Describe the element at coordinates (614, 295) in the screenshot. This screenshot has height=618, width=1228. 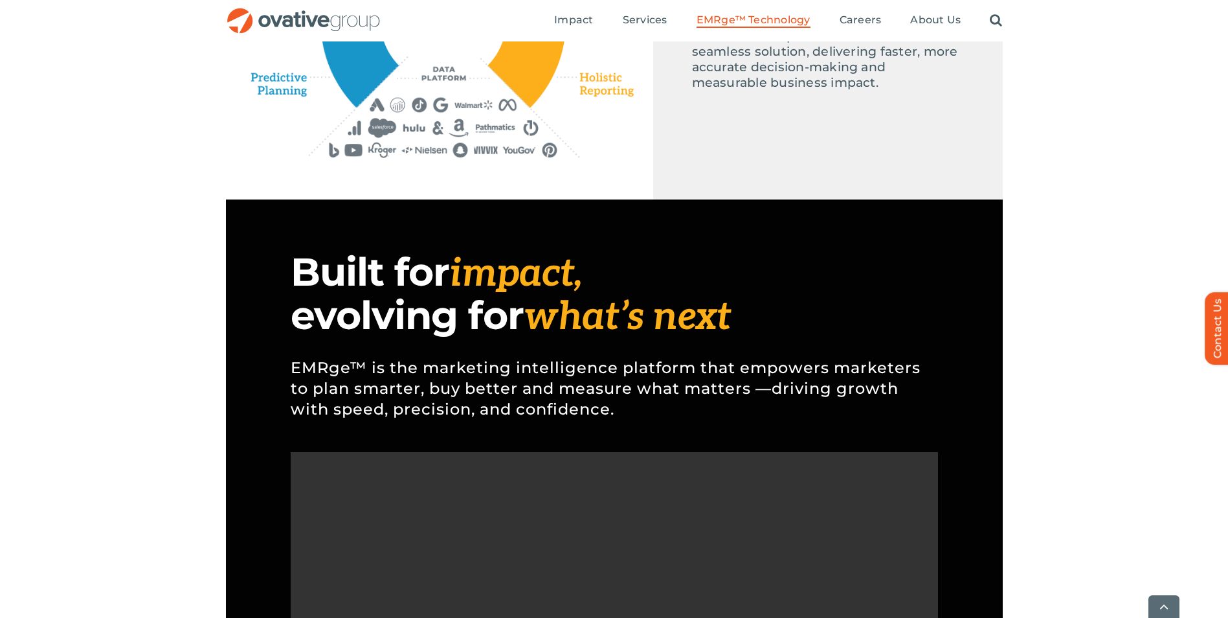
I see `h1: Built for evolving for` at that location.